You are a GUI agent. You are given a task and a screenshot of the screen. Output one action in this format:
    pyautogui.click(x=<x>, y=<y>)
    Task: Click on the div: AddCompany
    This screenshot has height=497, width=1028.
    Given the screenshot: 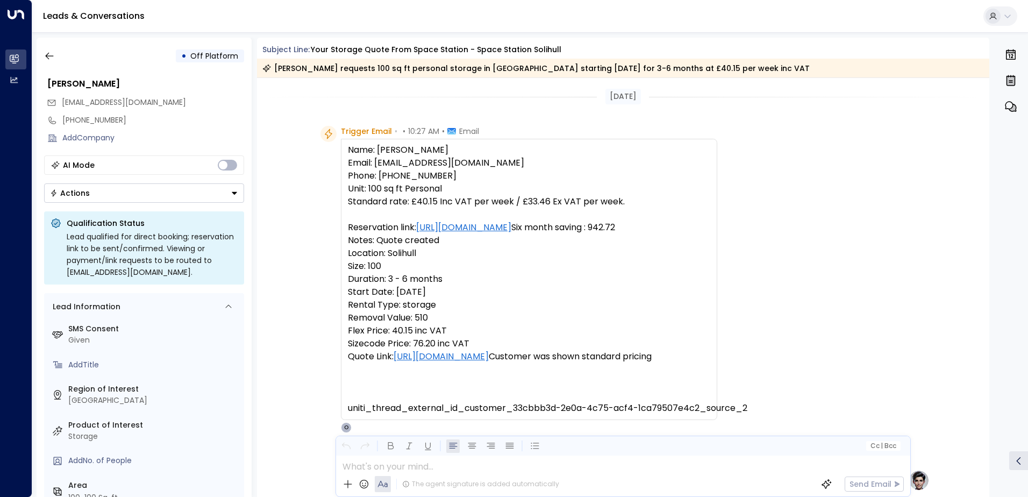 What is the action you would take?
    pyautogui.click(x=153, y=138)
    